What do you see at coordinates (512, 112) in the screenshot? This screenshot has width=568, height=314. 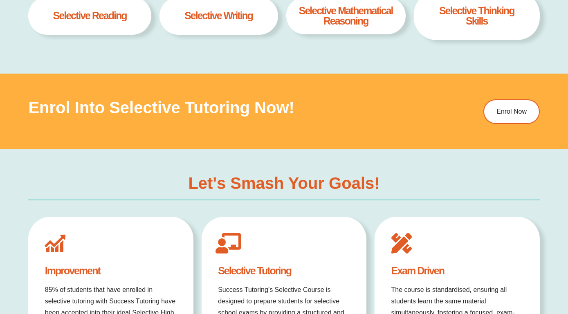 I see `a: Enrol Now` at bounding box center [512, 112].